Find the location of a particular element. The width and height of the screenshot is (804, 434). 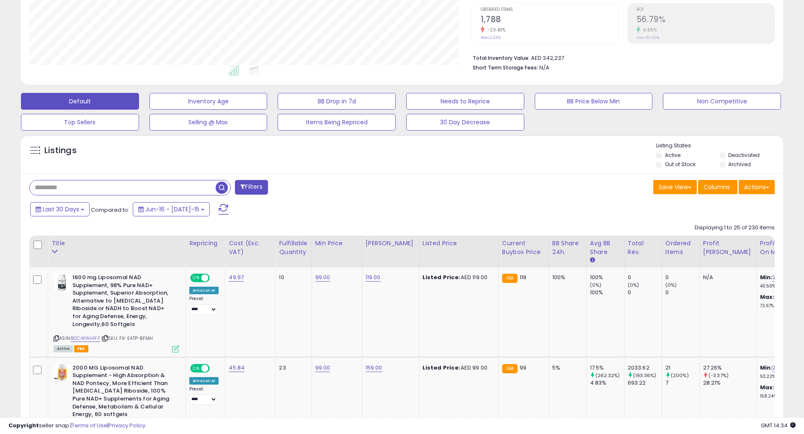

h2: 1,788 is located at coordinates (550, 20).